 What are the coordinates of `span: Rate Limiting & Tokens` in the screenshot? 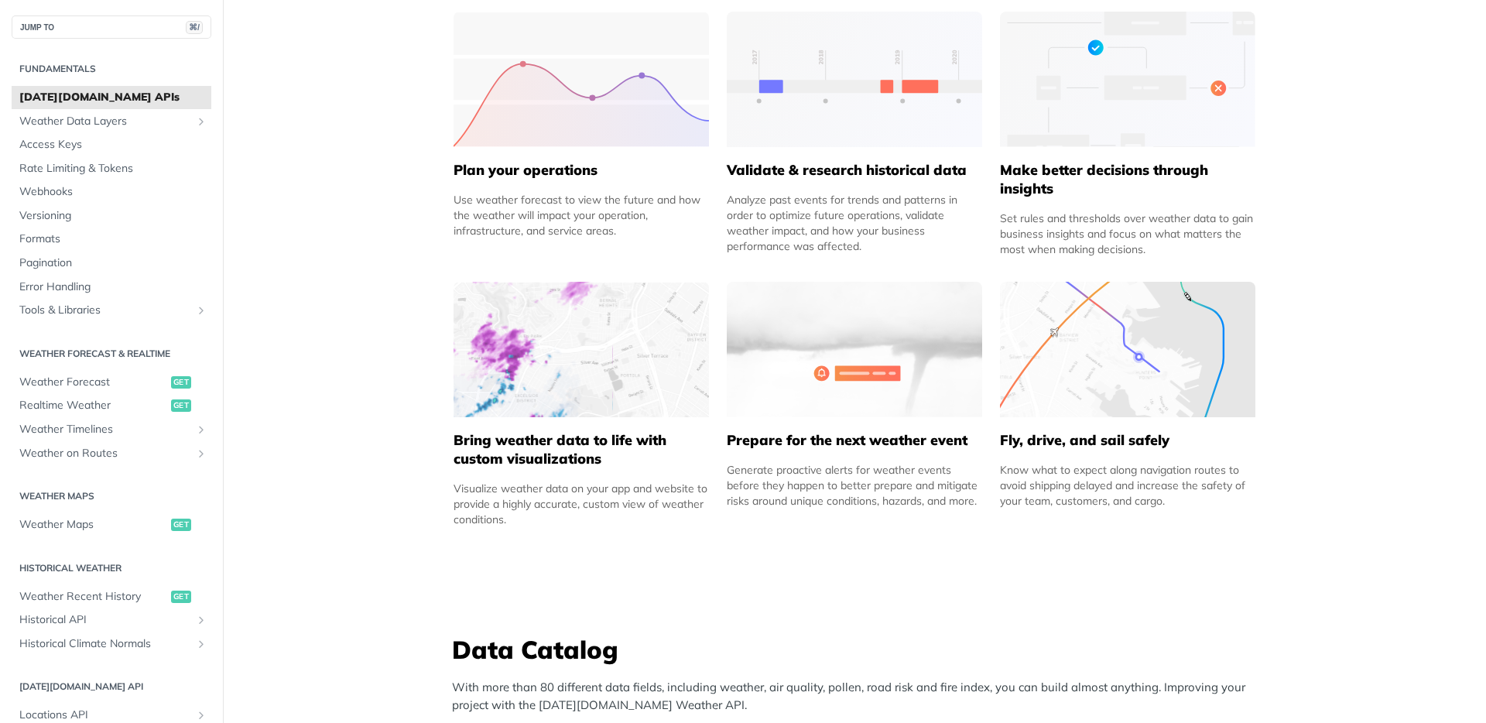 It's located at (113, 169).